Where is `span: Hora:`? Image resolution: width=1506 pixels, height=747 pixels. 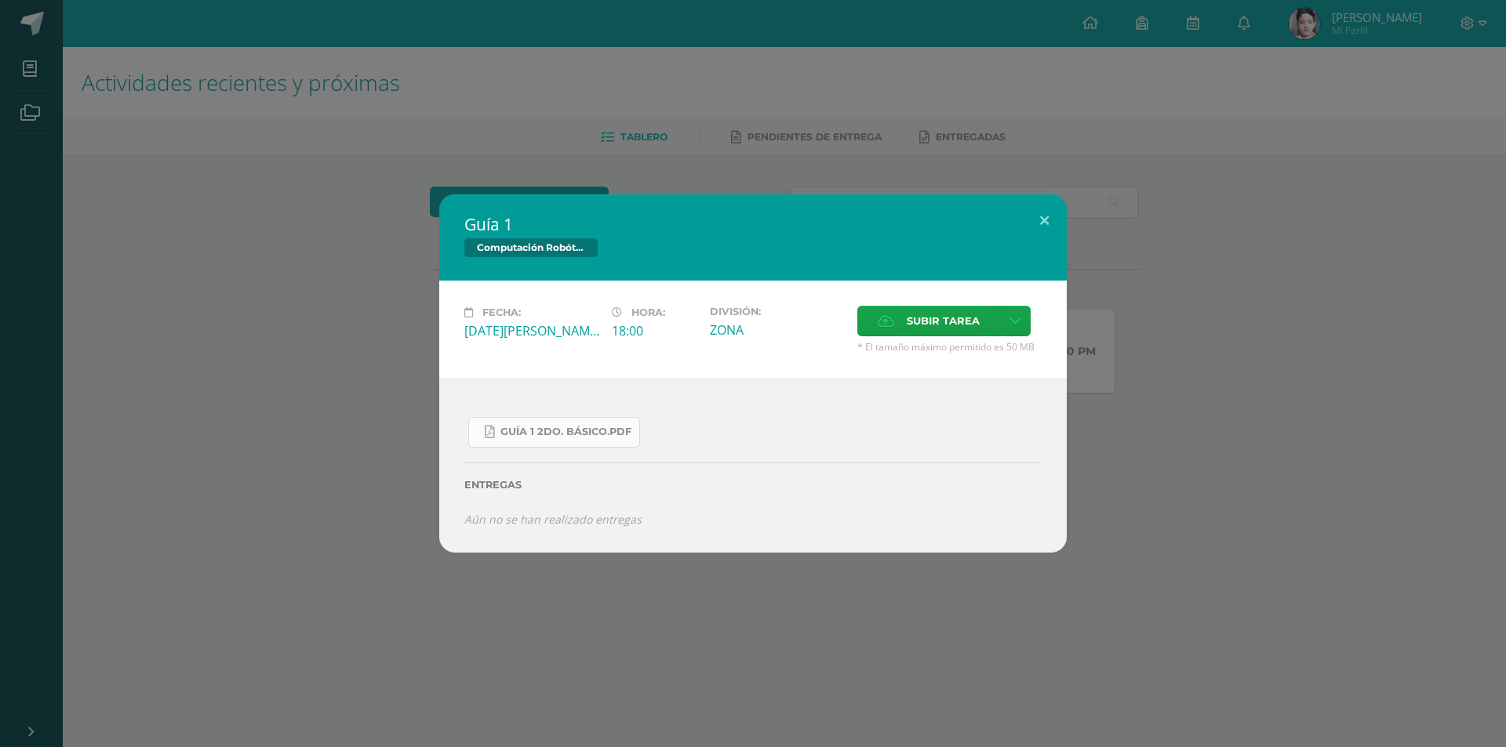 span: Hora: is located at coordinates (648, 312).